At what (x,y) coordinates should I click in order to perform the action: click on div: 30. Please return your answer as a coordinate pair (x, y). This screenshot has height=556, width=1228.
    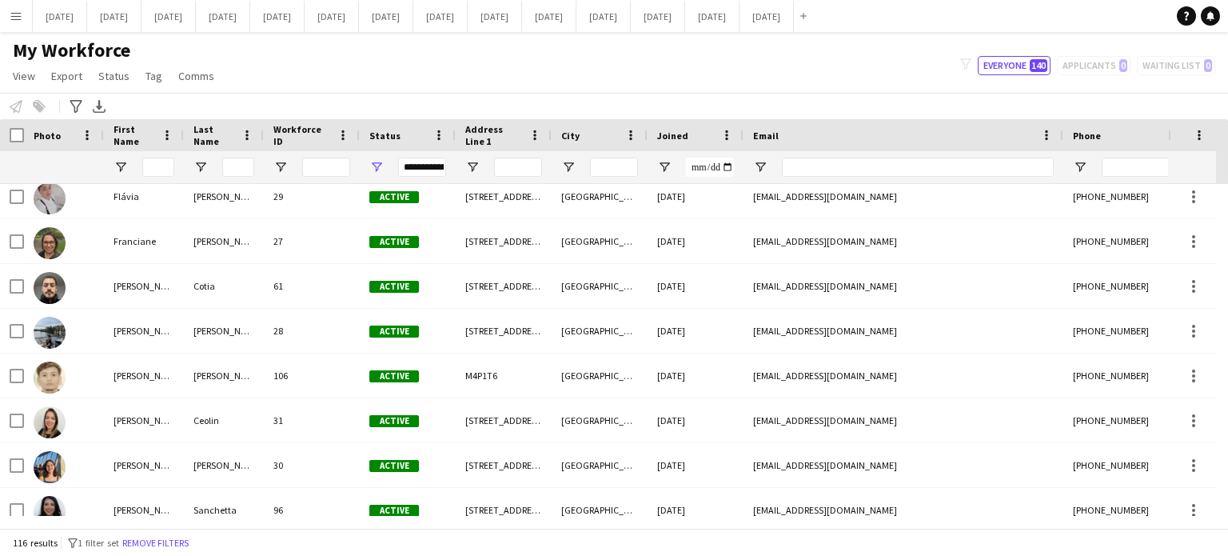
    Looking at the image, I should click on (312, 464).